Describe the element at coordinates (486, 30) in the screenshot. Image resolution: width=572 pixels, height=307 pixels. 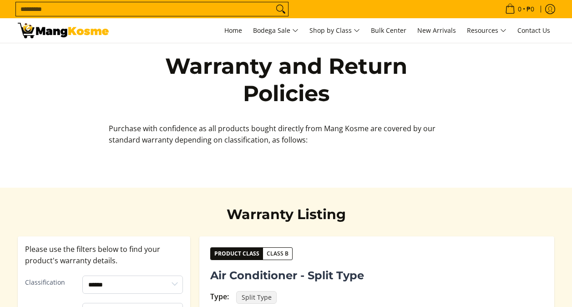
I see `a: Resources` at that location.